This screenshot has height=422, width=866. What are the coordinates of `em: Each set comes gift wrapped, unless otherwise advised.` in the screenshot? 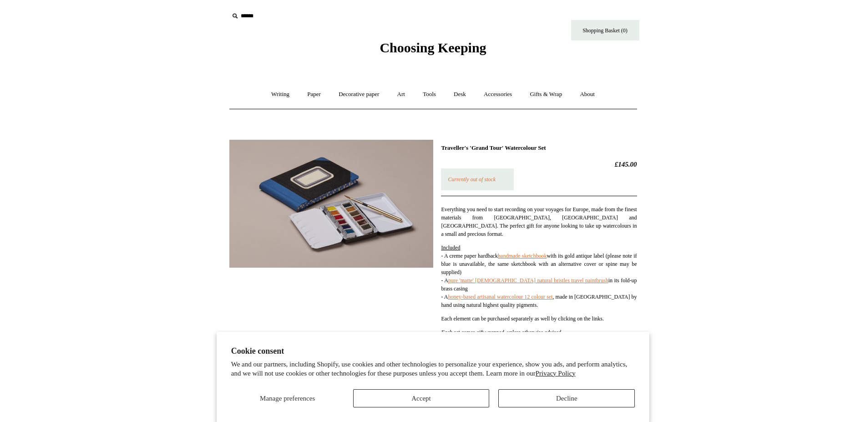 It's located at (502, 332).